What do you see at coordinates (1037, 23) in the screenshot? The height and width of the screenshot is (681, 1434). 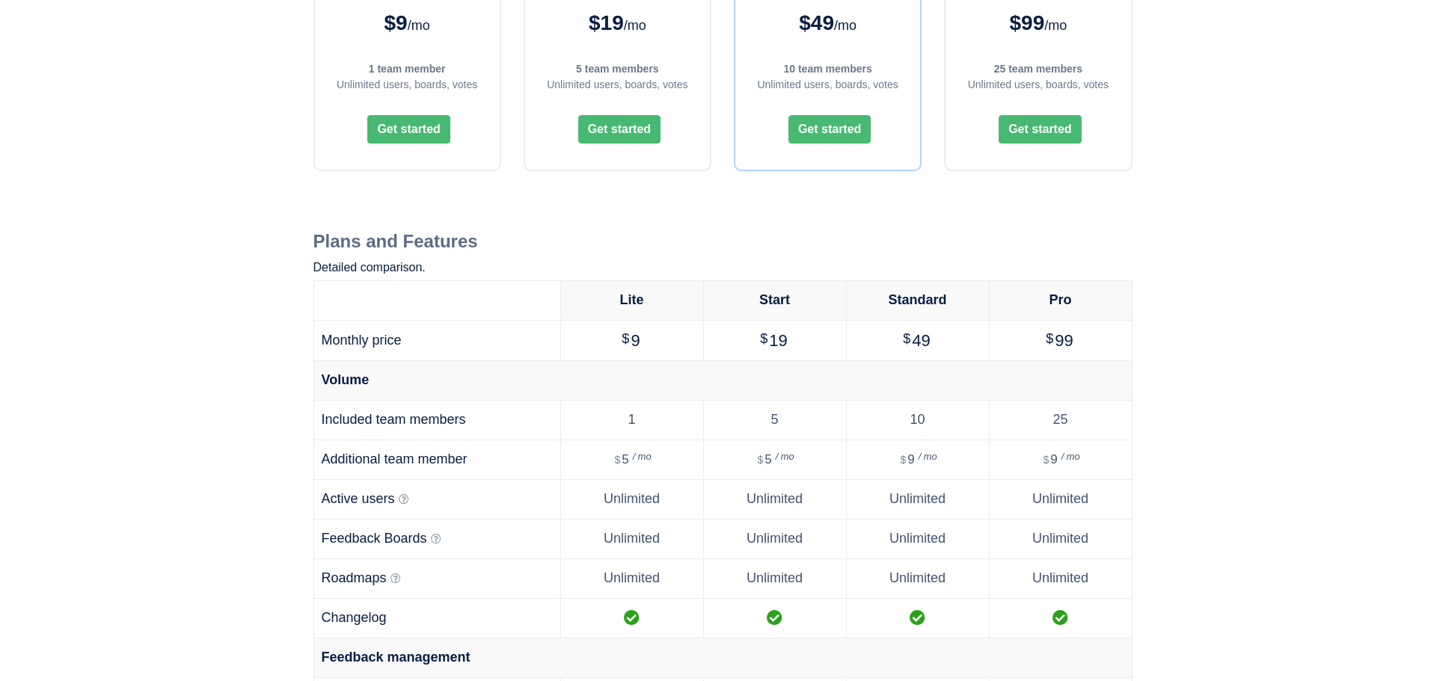 I see `div: $99` at bounding box center [1037, 23].